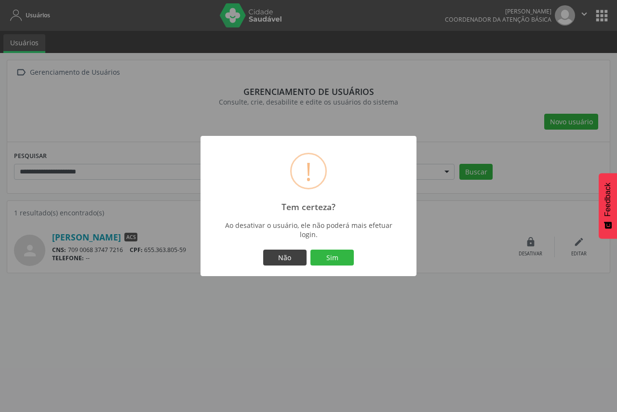 This screenshot has height=412, width=617. I want to click on h2: Tem certeza?, so click(309, 207).